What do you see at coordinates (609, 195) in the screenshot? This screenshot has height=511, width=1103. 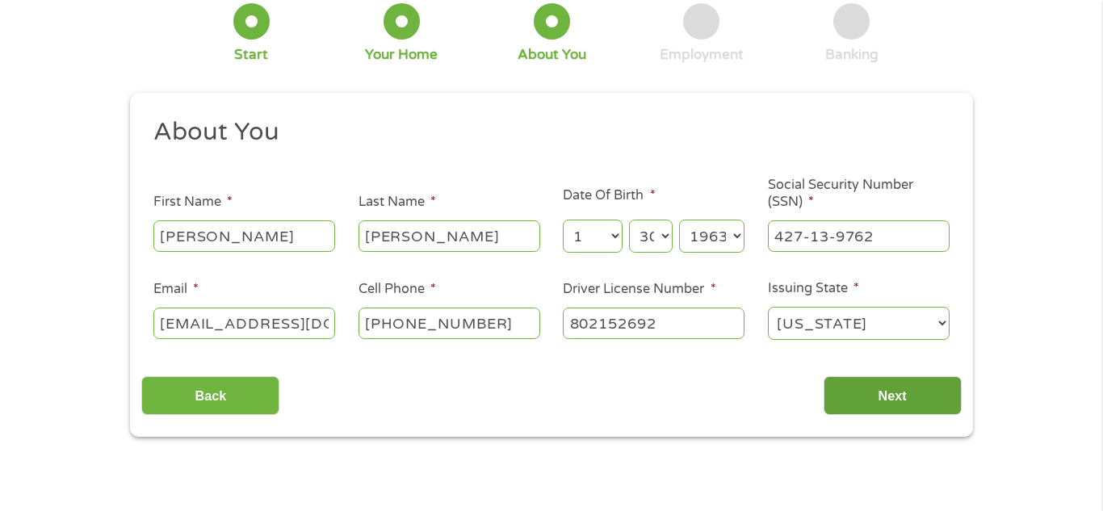 I see `label: Date Of Birth` at bounding box center [609, 195].